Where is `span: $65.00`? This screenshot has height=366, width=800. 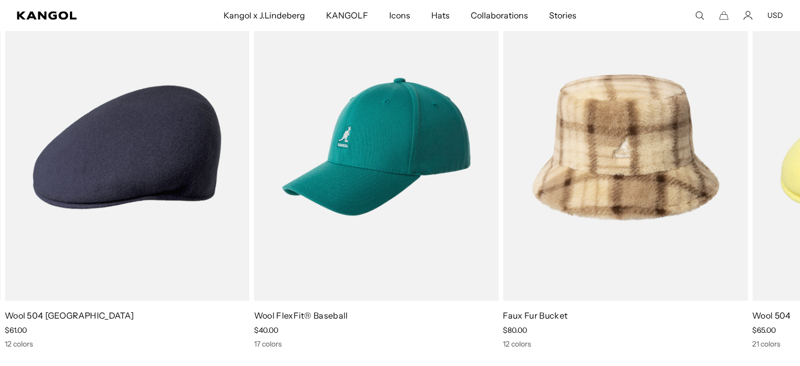
span: $65.00 is located at coordinates (764, 329).